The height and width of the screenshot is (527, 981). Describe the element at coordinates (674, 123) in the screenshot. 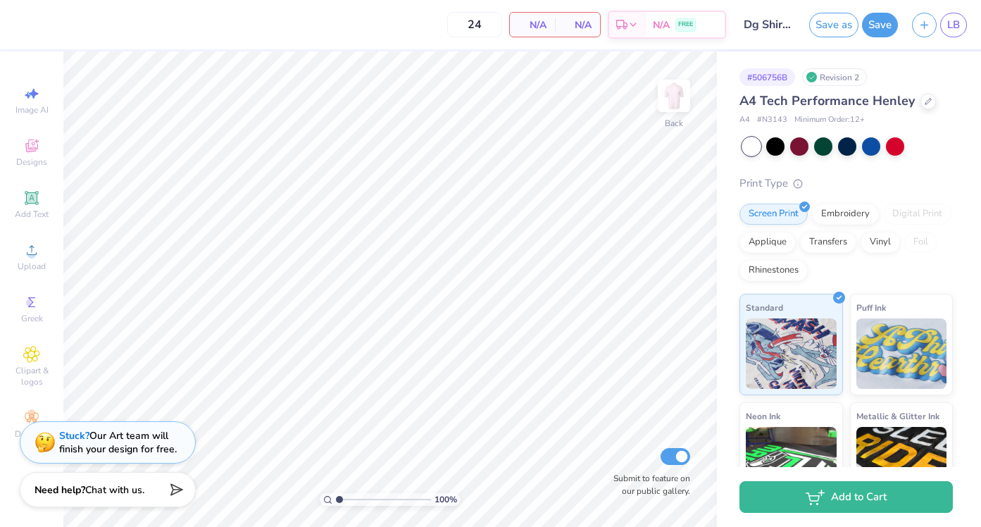

I see `div: Back` at that location.